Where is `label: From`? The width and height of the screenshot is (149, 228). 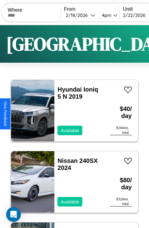
label: From is located at coordinates (92, 9).